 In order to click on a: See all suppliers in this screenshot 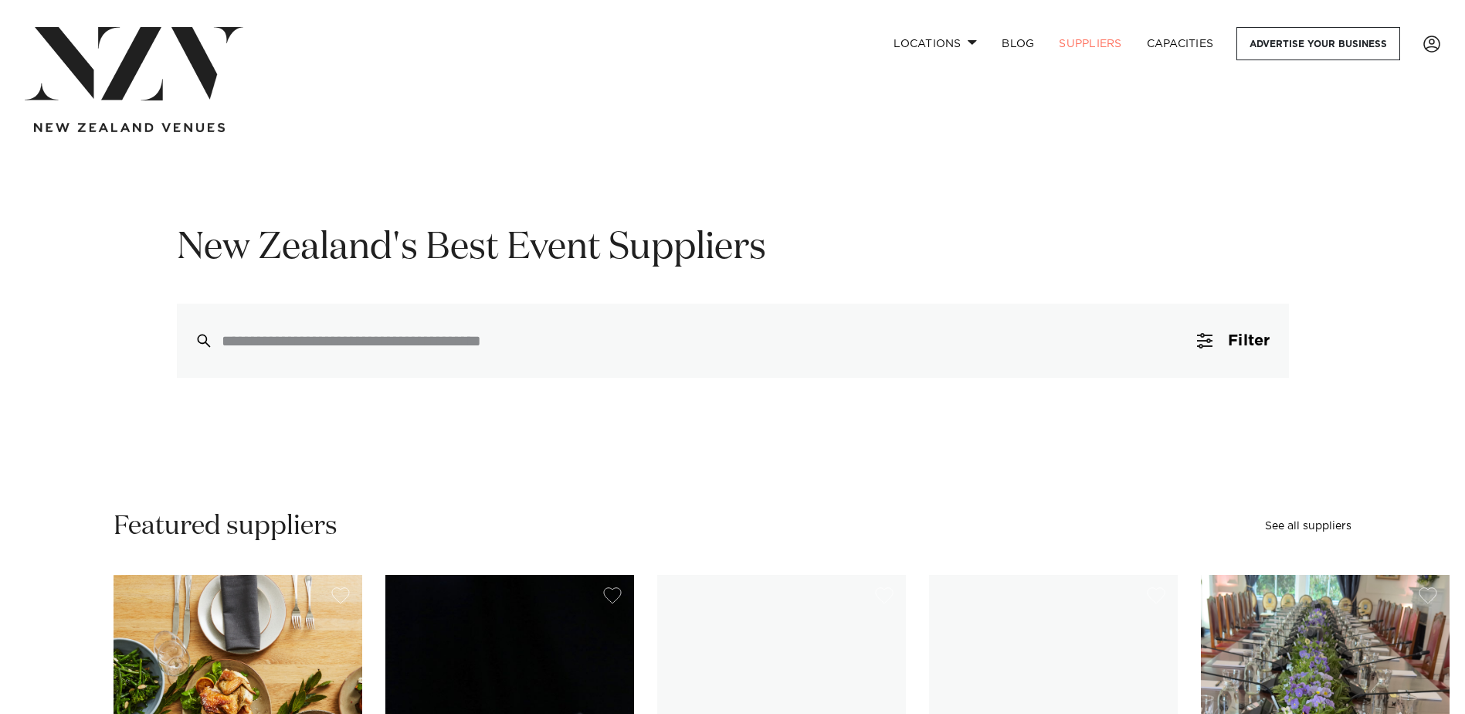, I will do `click(1309, 526)`.